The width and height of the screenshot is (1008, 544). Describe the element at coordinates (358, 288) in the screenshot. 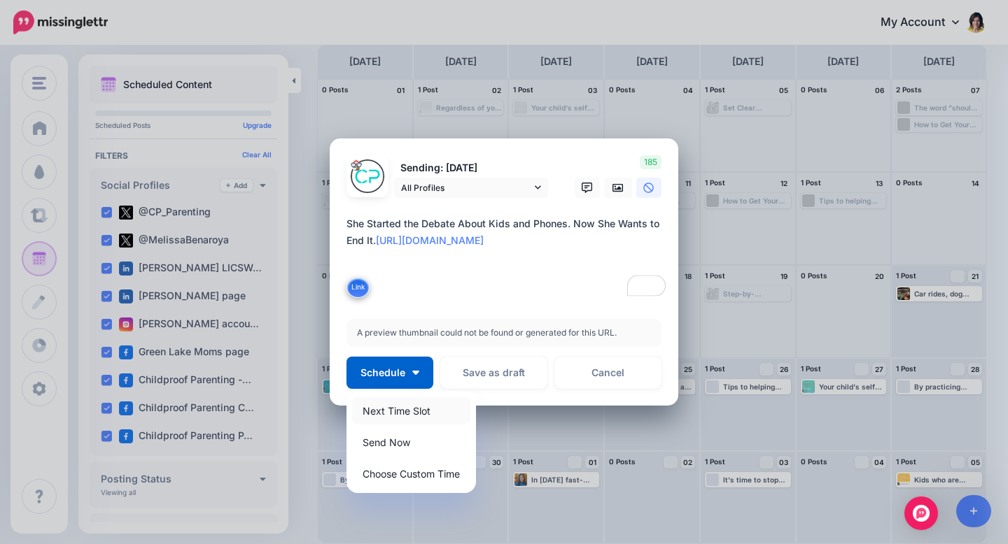

I see `button: Link` at that location.